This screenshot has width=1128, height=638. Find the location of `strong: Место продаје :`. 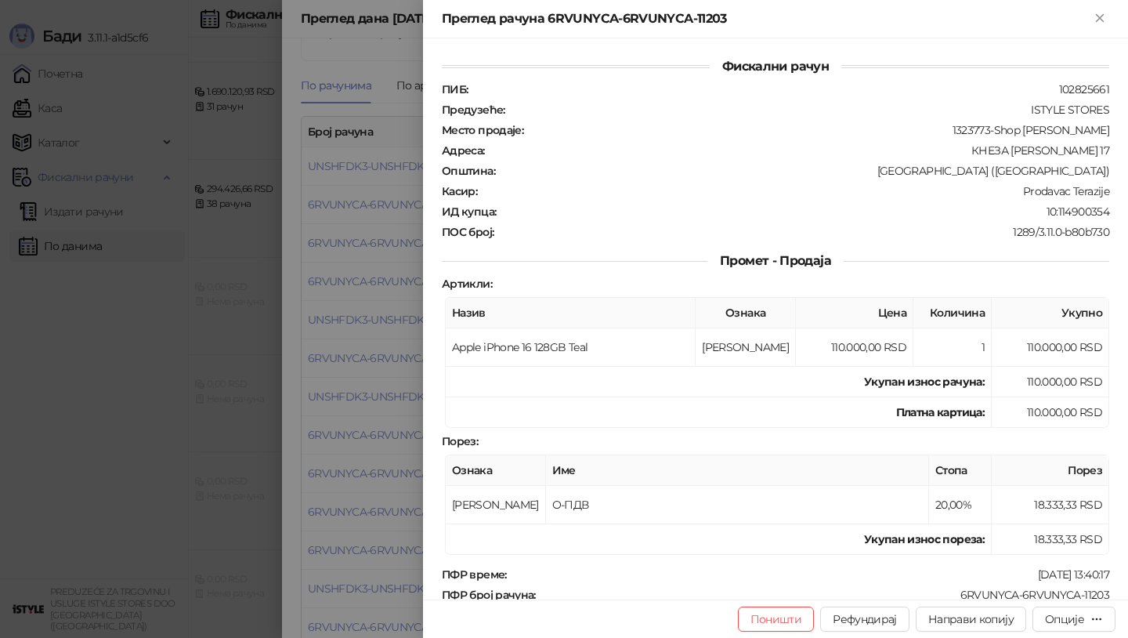

strong: Место продаје : is located at coordinates (483, 130).